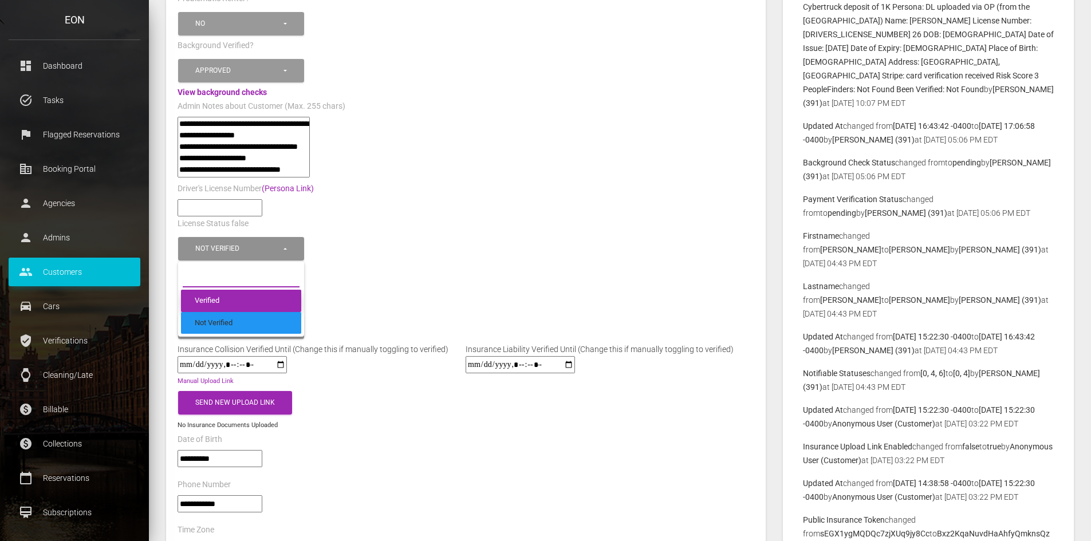 The height and width of the screenshot is (541, 1091). What do you see at coordinates (204, 485) in the screenshot?
I see `label: Phone Number` at bounding box center [204, 485].